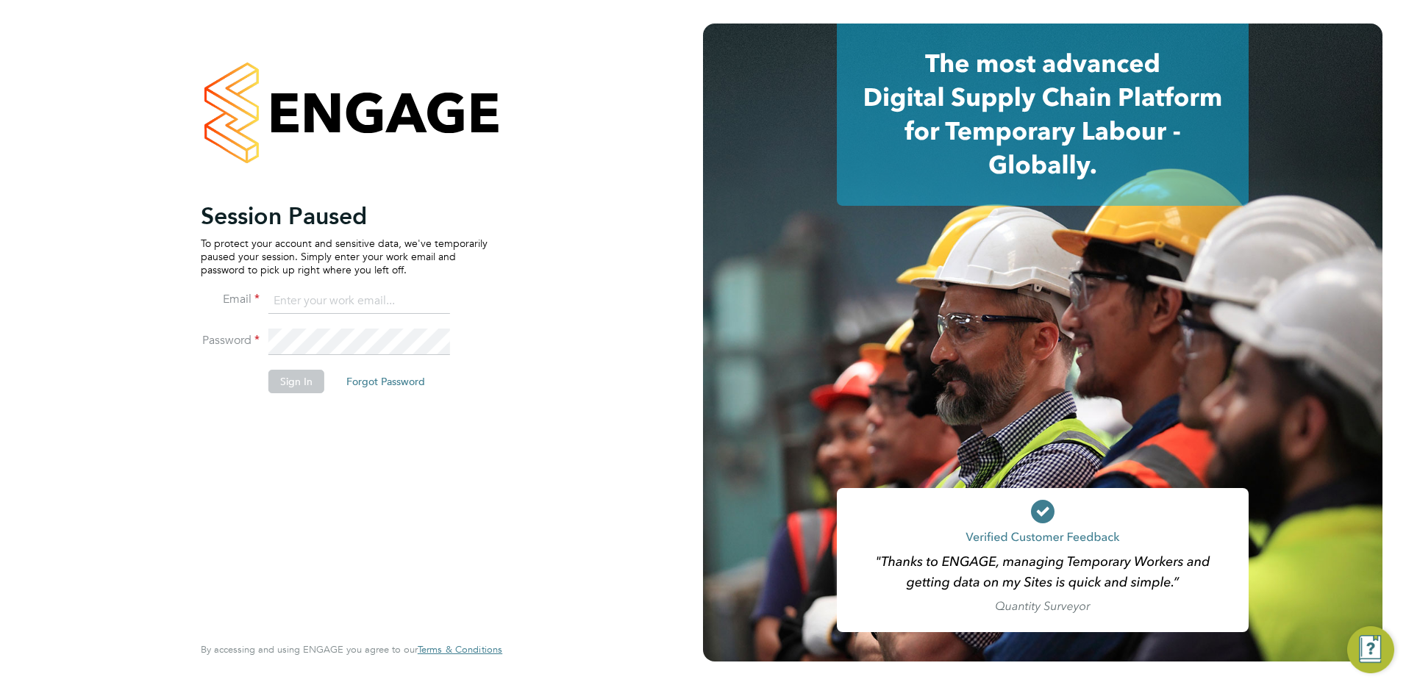  What do you see at coordinates (344, 257) in the screenshot?
I see `p: To protect your account and sensitive data, we've temporarily paused your session. Simply enter y...` at bounding box center [344, 257].